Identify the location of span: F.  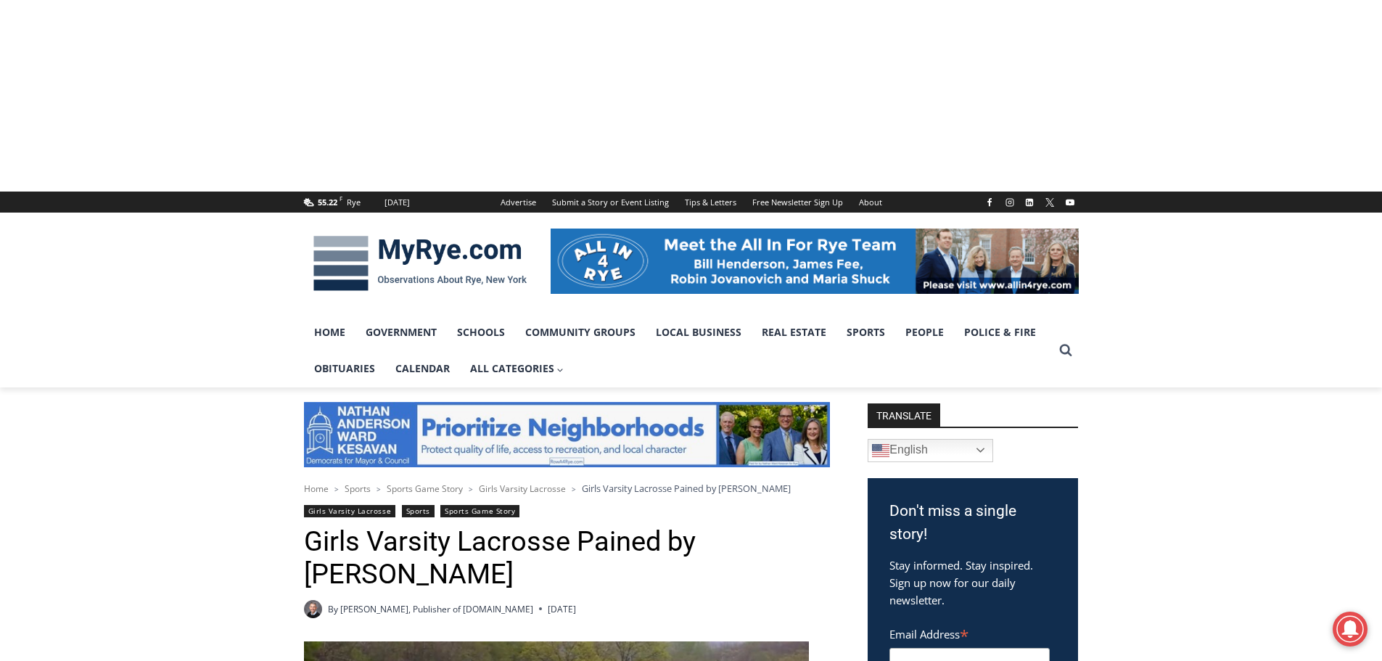
(341, 198).